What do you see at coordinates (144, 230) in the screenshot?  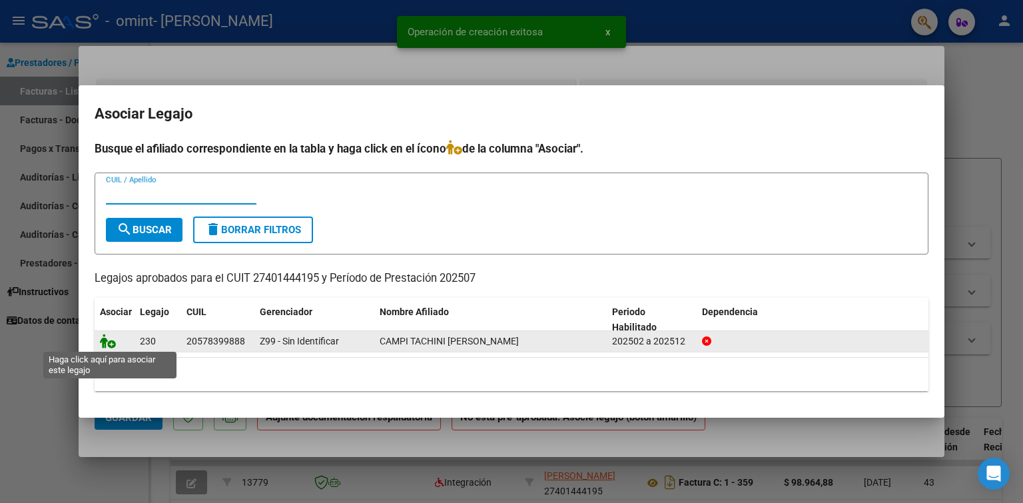 I see `button: Buscar` at bounding box center [144, 230].